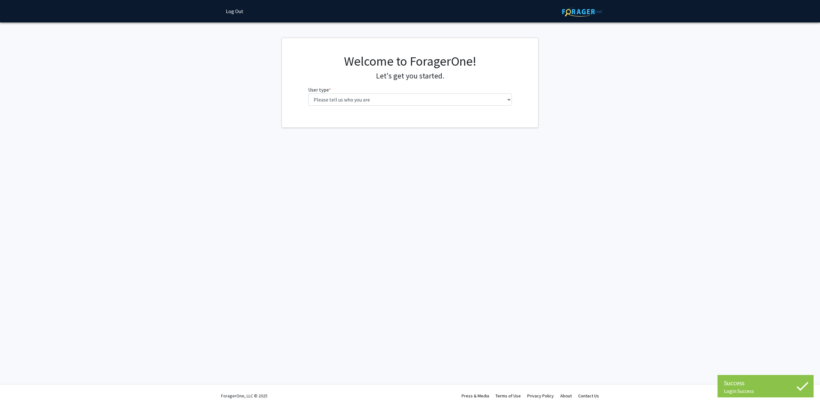  What do you see at coordinates (765, 391) in the screenshot?
I see `div: Login Success` at bounding box center [765, 391].